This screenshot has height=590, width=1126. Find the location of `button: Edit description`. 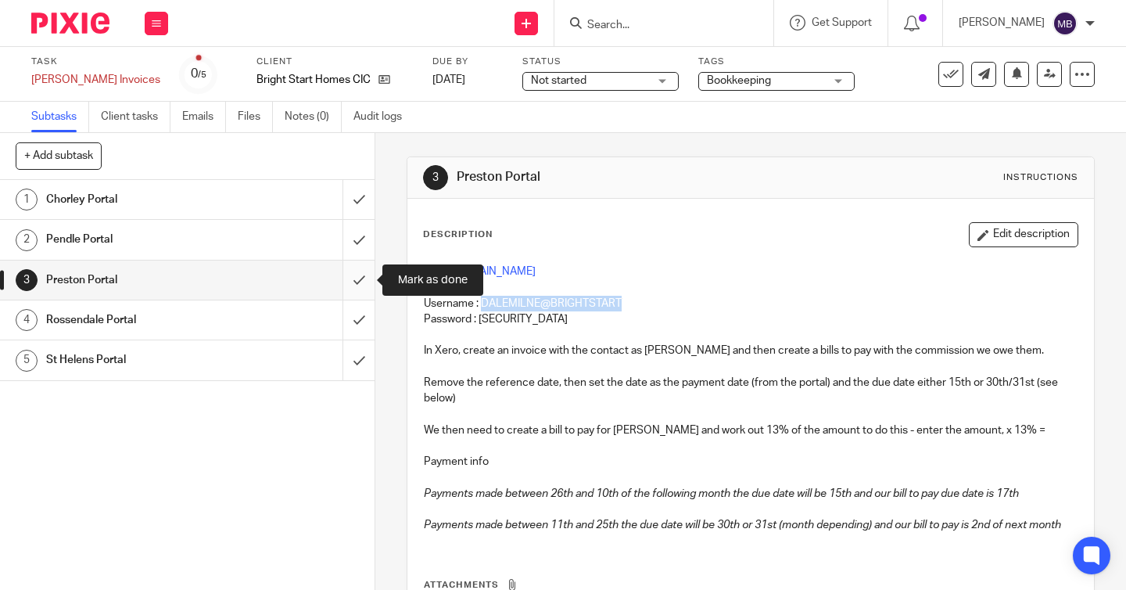

button: Edit description is located at coordinates (1024, 235).